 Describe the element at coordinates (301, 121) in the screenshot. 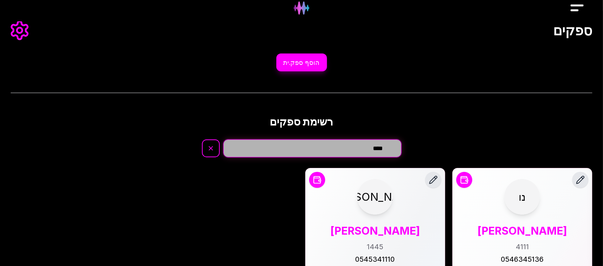

I see `h2: רשימת ספקים` at that location.